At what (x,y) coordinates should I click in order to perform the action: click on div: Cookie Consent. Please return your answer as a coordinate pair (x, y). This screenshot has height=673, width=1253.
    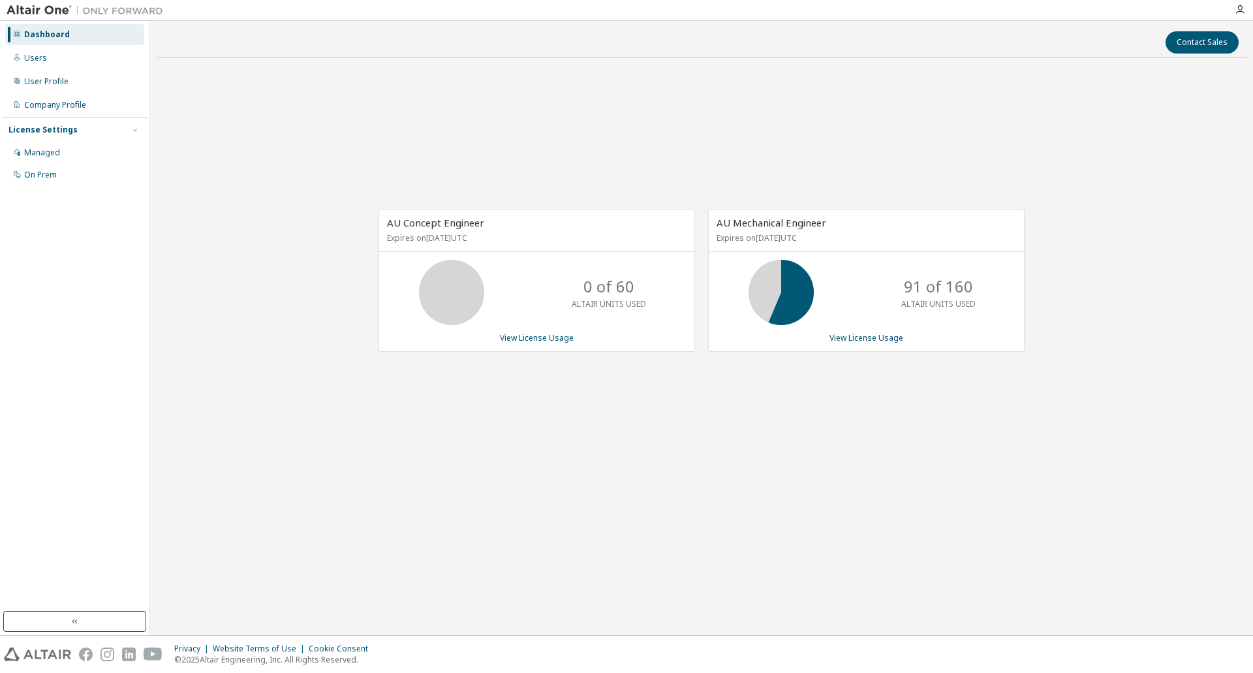
    Looking at the image, I should click on (342, 649).